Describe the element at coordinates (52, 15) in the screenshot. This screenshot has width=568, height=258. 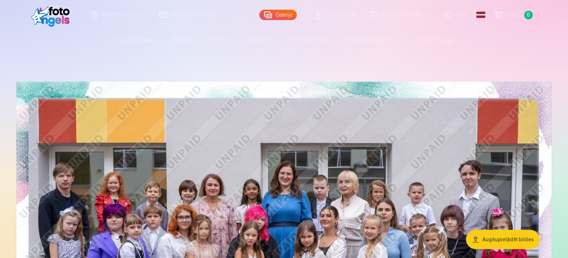
I see `img: /fa3` at that location.